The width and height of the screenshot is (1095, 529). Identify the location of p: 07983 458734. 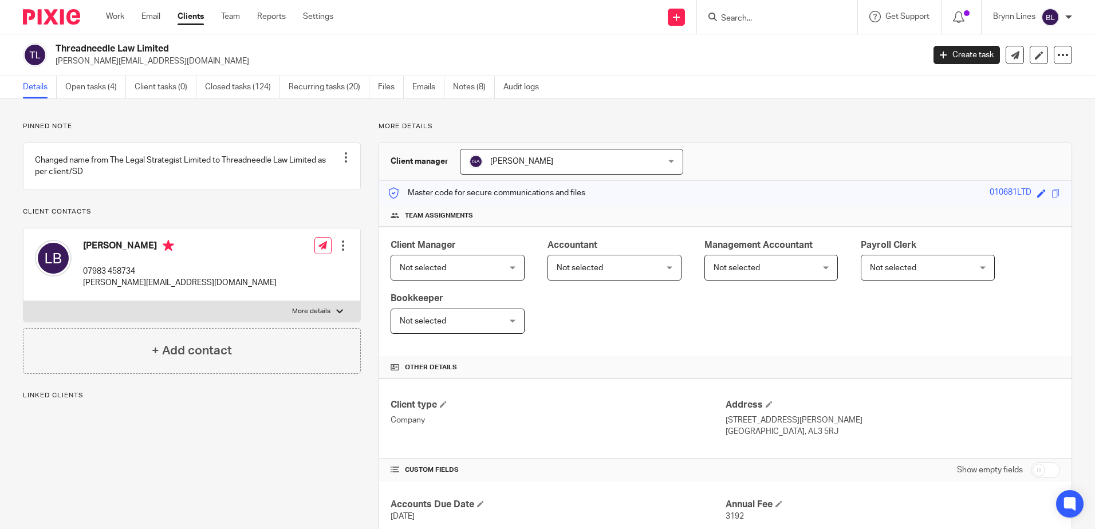
(180, 272).